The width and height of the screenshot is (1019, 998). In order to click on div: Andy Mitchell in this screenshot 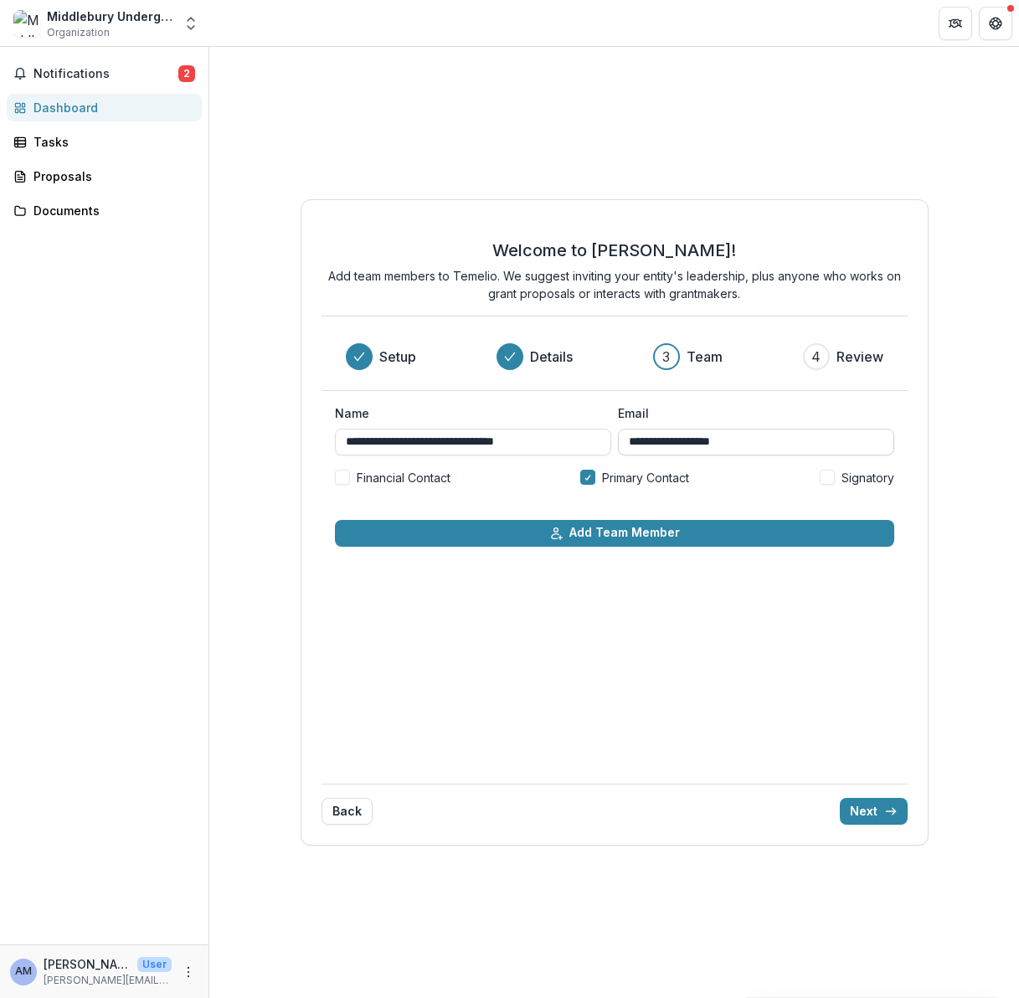, I will do `click(23, 971)`.